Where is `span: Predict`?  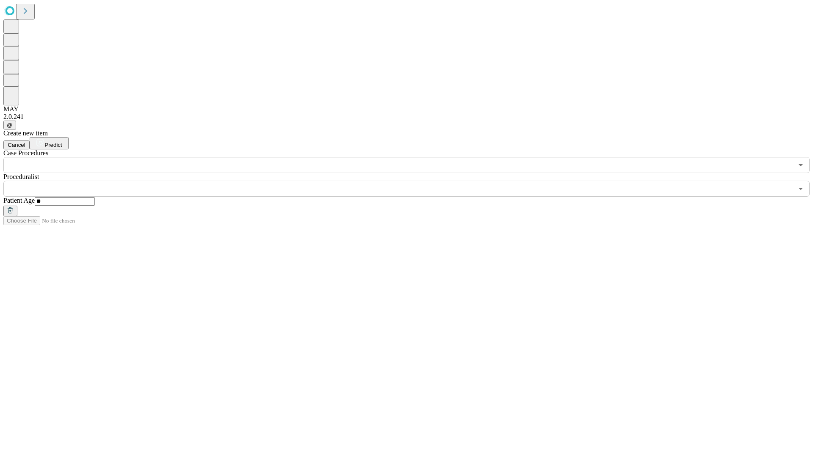
span: Predict is located at coordinates (53, 145).